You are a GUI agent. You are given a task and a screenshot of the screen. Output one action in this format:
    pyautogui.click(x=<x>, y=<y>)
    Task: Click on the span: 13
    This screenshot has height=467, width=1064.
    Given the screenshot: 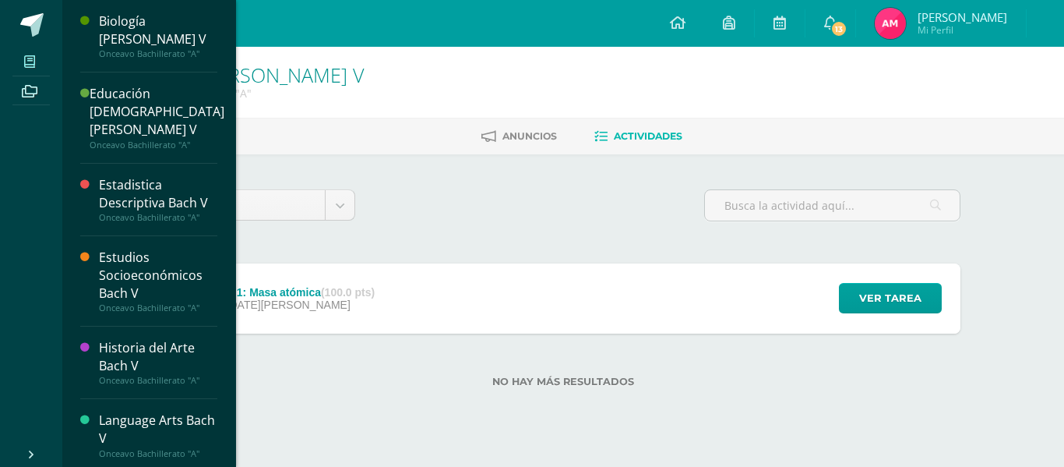 What is the action you would take?
    pyautogui.click(x=839, y=29)
    